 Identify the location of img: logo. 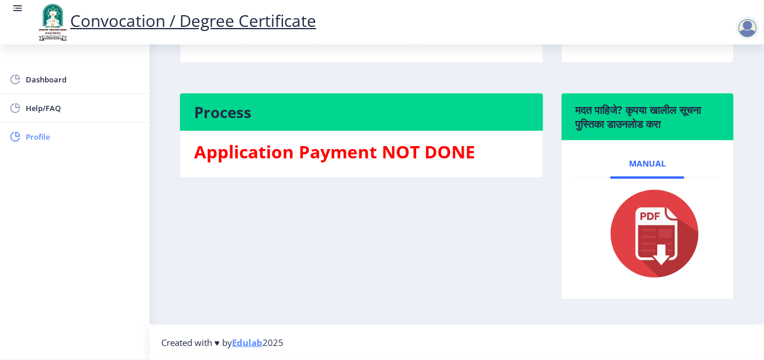
(53, 22).